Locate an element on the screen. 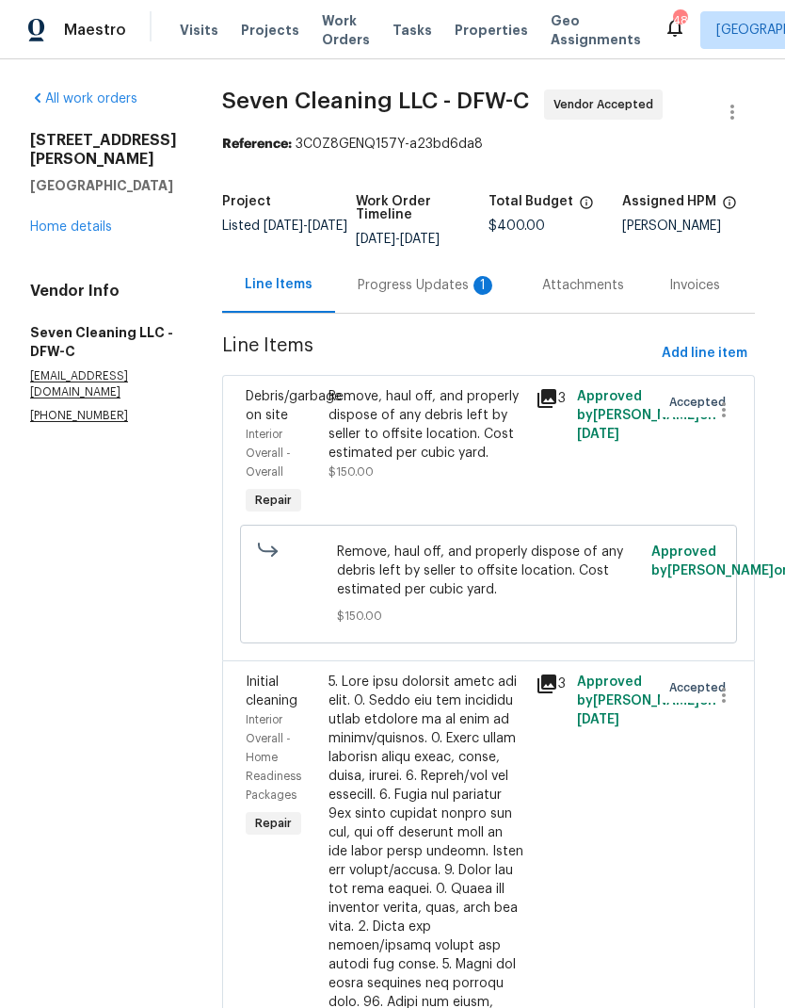  h5: Project is located at coordinates (247, 202).